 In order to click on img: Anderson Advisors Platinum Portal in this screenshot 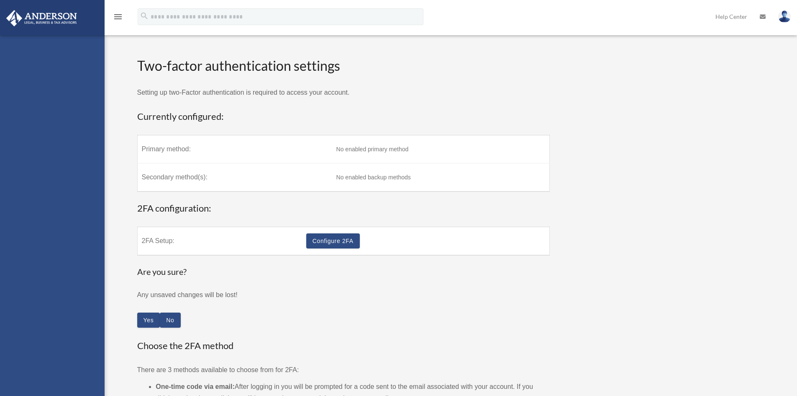, I will do `click(41, 18)`.